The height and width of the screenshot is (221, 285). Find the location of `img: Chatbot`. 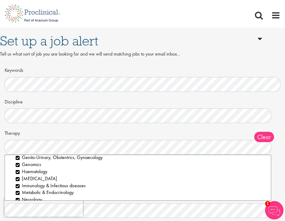

img: Chatbot is located at coordinates (274, 211).